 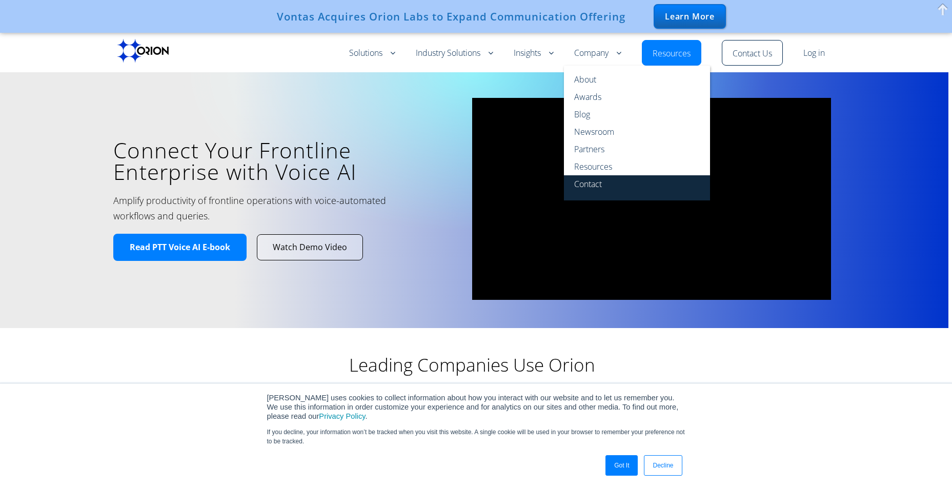 I want to click on a: Insights, so click(x=534, y=53).